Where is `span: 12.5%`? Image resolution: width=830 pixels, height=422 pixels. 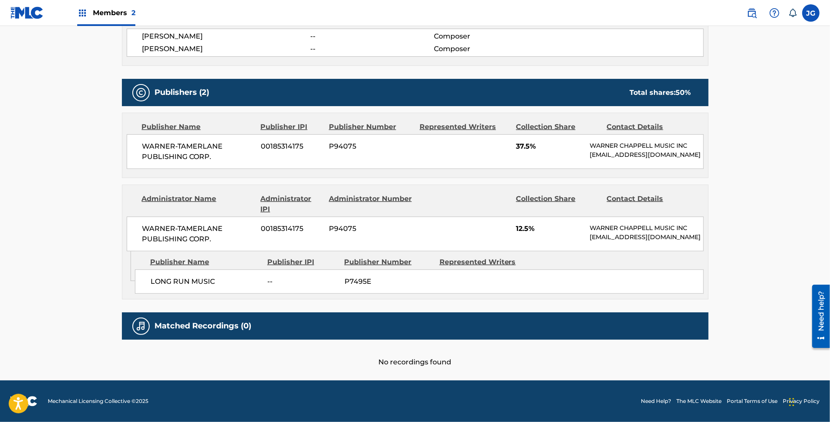 span: 12.5% is located at coordinates (549, 229).